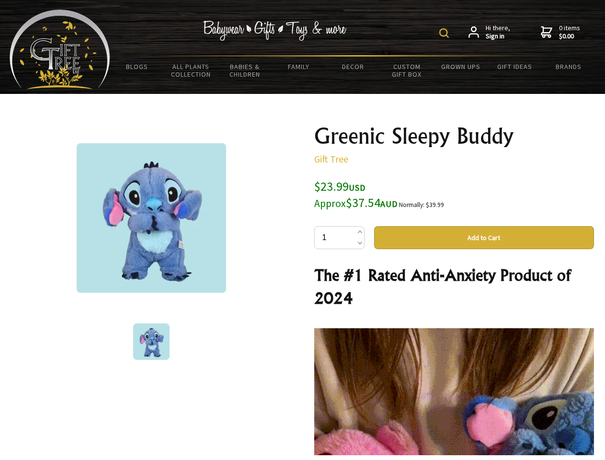 This screenshot has width=605, height=460. I want to click on button: Add to Cart, so click(484, 237).